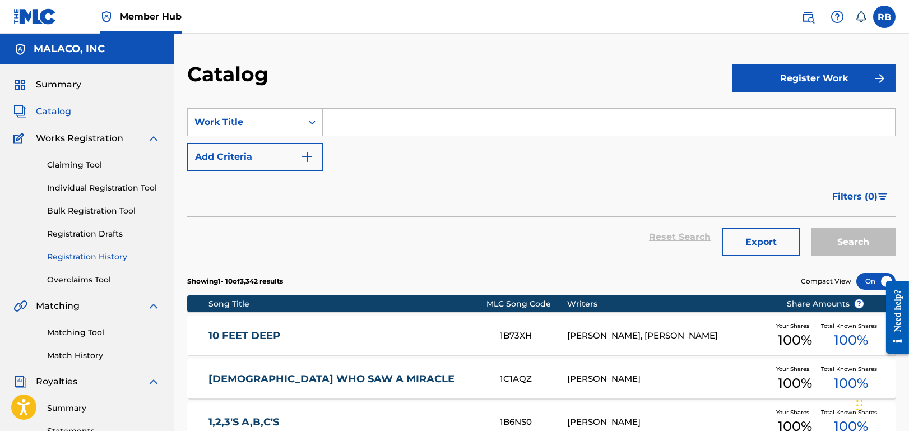 The width and height of the screenshot is (909, 431). What do you see at coordinates (534, 422) in the screenshot?
I see `div: 1B6NS0` at bounding box center [534, 422].